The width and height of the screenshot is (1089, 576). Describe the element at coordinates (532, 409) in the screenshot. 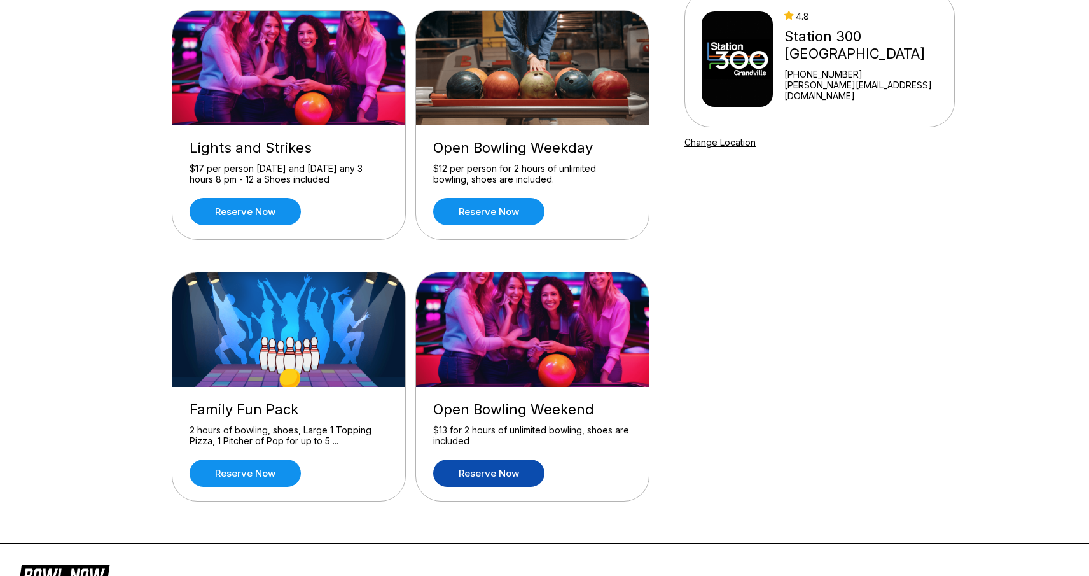

I see `div: Open Bowling Weekend` at that location.